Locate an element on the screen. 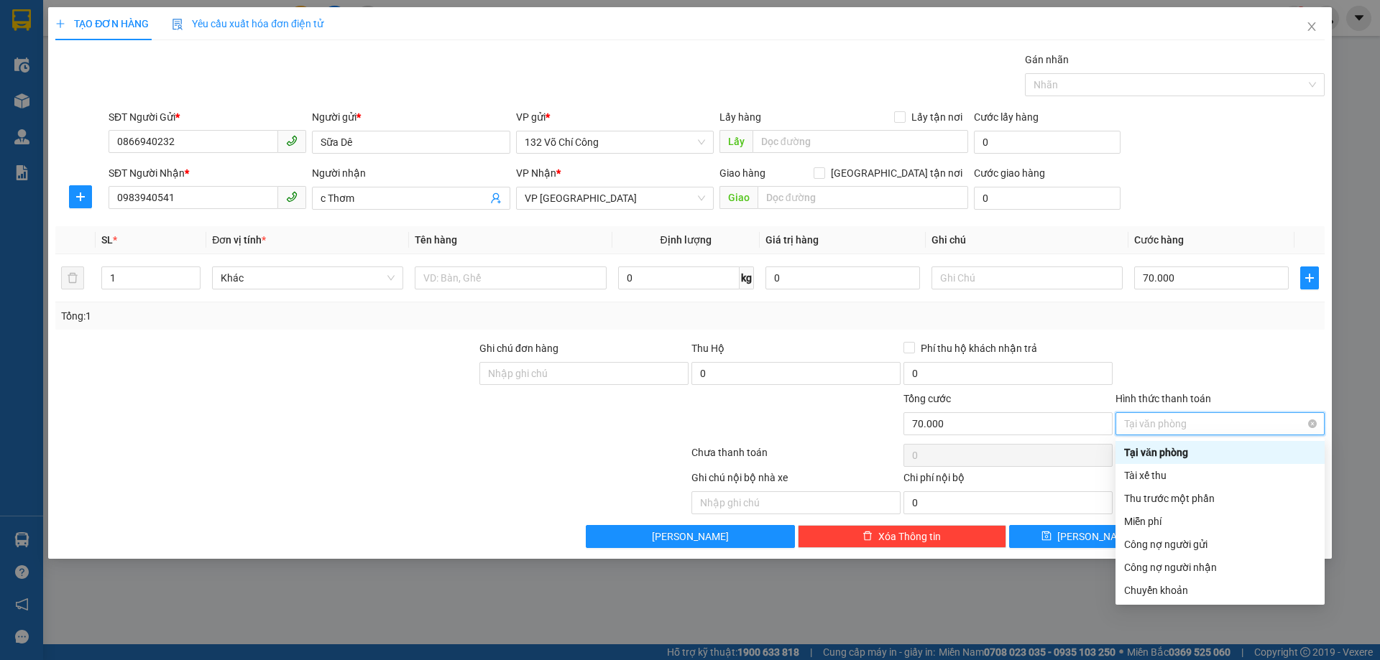 The width and height of the screenshot is (1380, 660). span: Tại văn phòng is located at coordinates (1220, 424).